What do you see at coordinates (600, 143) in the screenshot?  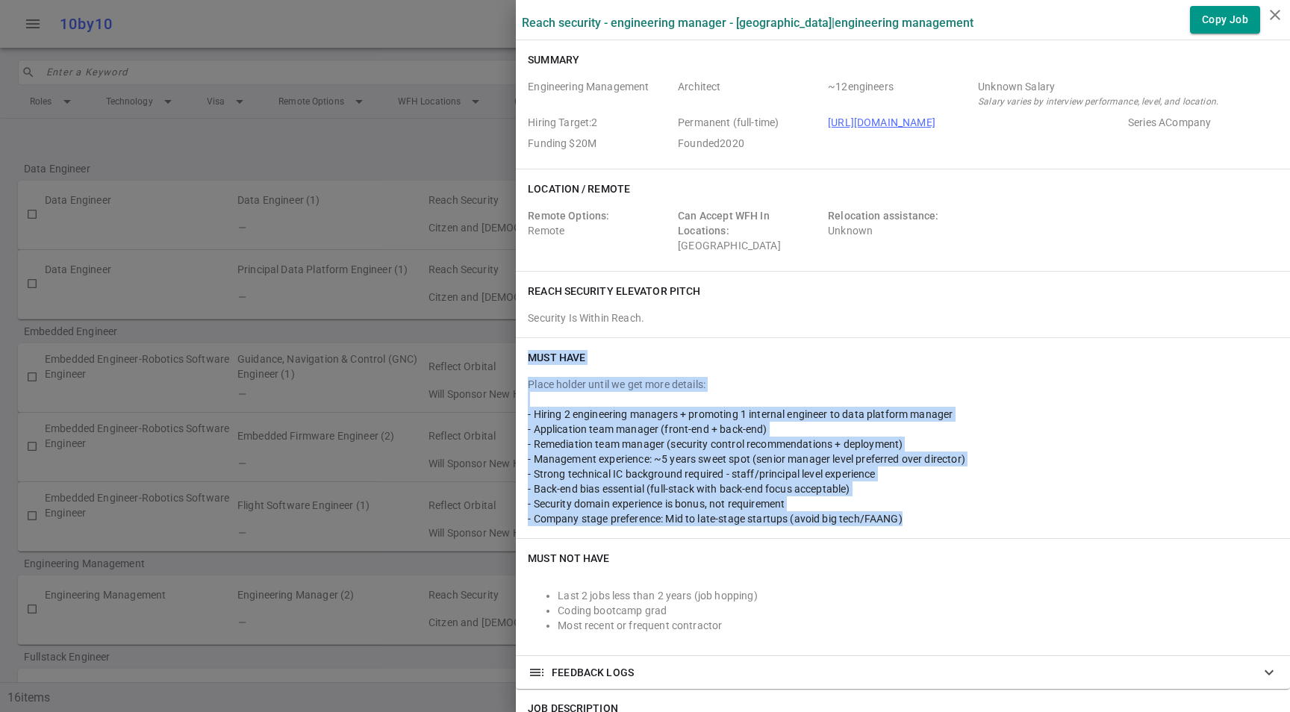 I see `span: Employer Founding` at bounding box center [600, 143].